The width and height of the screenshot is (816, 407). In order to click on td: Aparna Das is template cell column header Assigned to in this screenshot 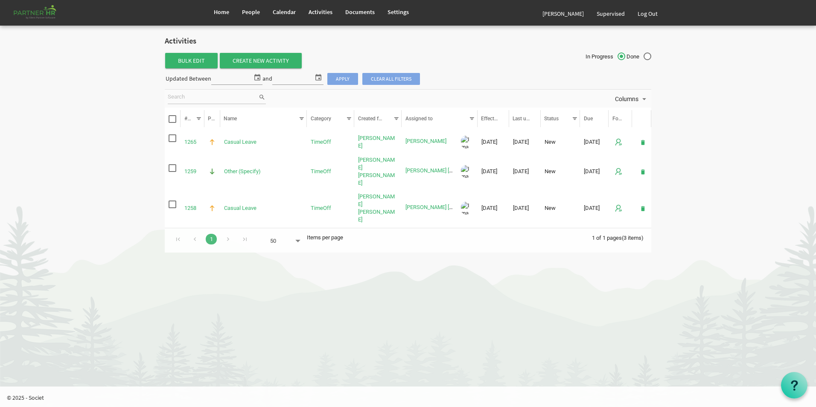, I will do `click(439, 142)`.